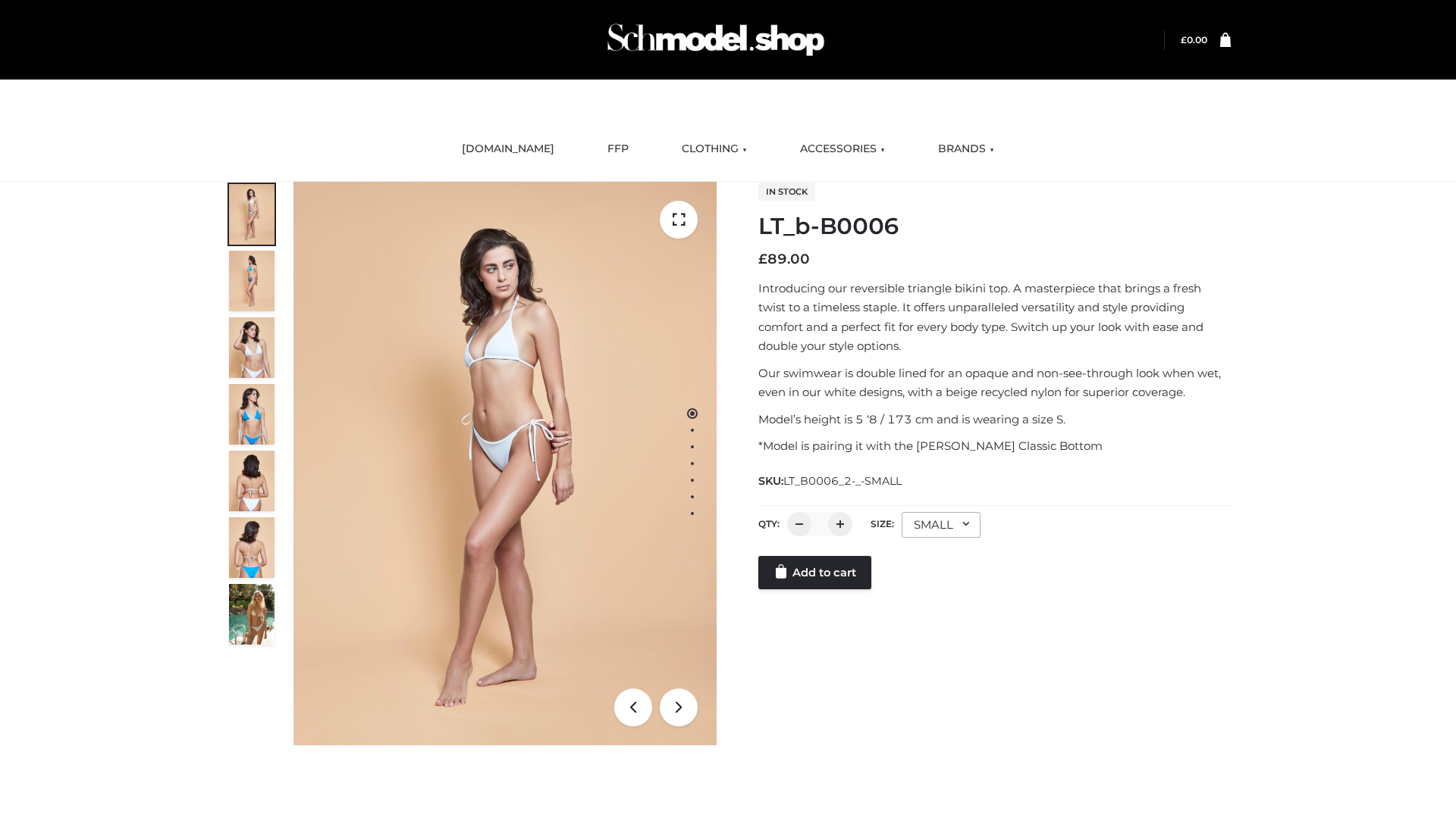  Describe the element at coordinates (994, 382) in the screenshot. I see `p: Our swimwear is double lined for an opaque and non-see-through look when wet, even in our white d...` at that location.